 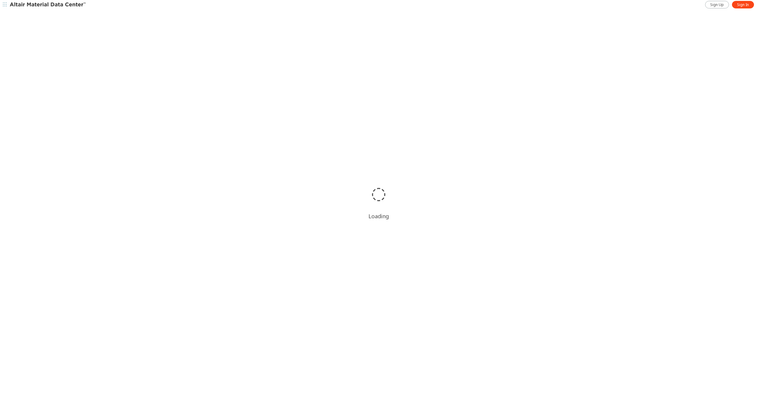 I want to click on span: Sign In, so click(x=743, y=5).